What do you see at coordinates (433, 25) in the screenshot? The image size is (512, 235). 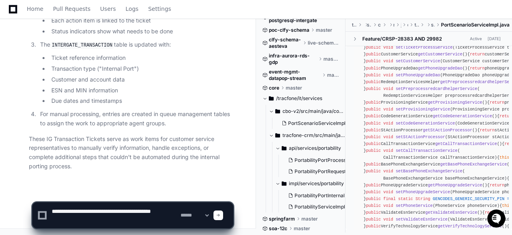 I see `span: service` at bounding box center [433, 25].